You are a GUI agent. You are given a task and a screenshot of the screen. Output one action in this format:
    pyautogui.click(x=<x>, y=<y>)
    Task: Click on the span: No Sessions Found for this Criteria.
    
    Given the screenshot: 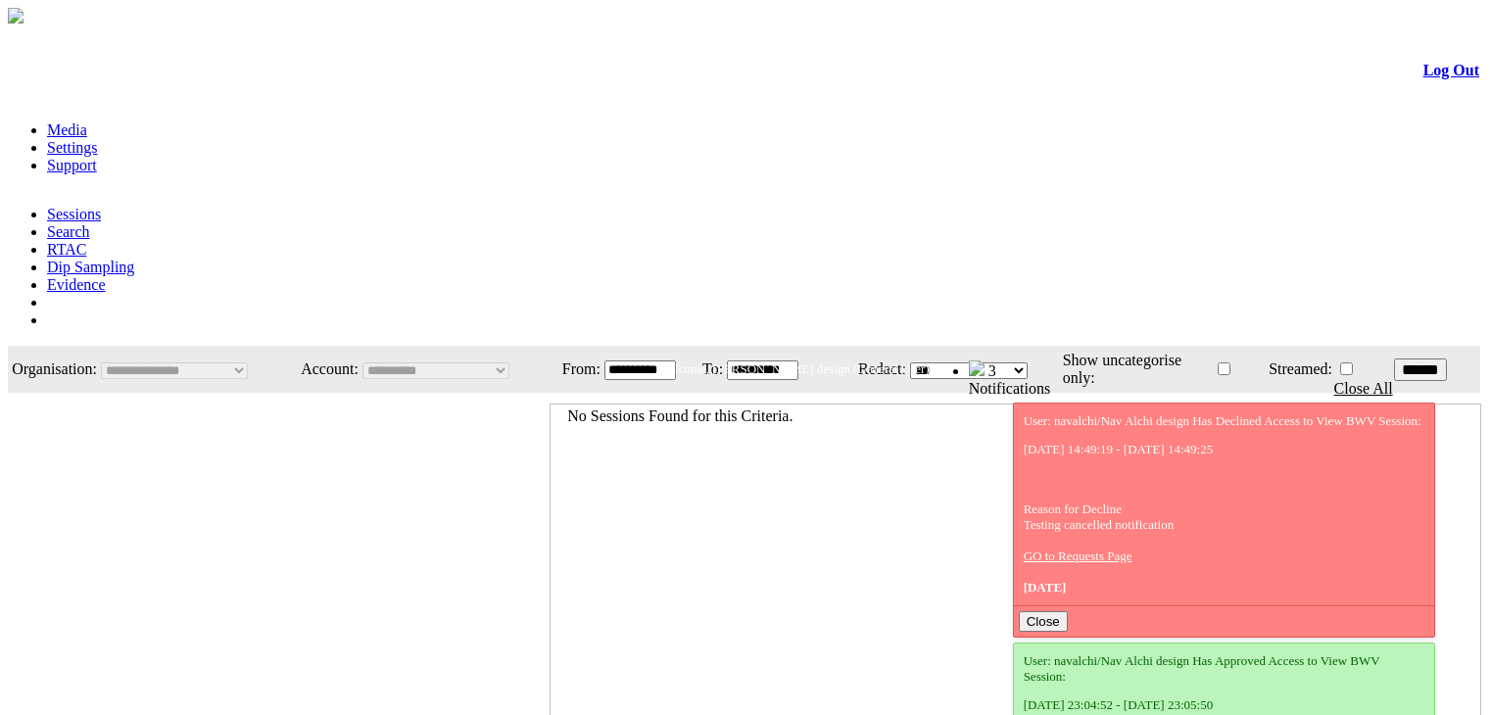 What is the action you would take?
    pyautogui.click(x=680, y=415)
    